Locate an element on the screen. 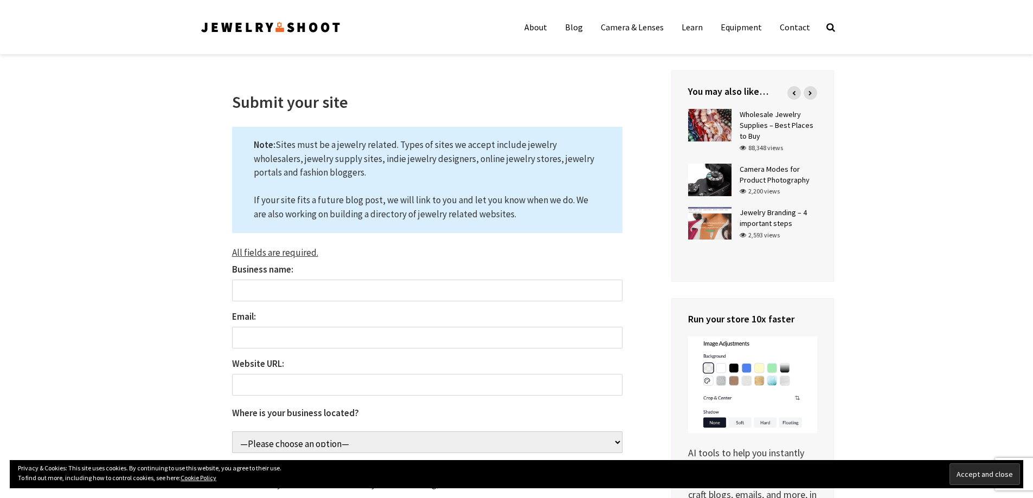 The width and height of the screenshot is (1033, 498). a: Jewelry Branding – 4 important steps is located at coordinates (773, 218).